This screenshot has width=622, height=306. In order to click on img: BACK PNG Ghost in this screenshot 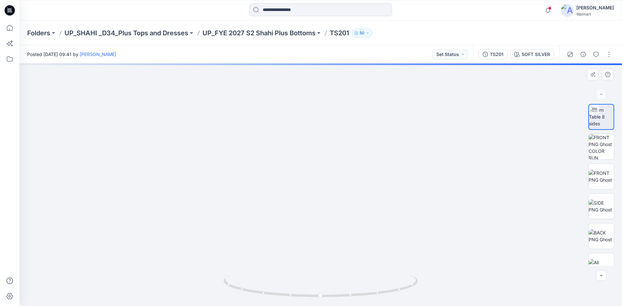, I will do `click(601, 236)`.